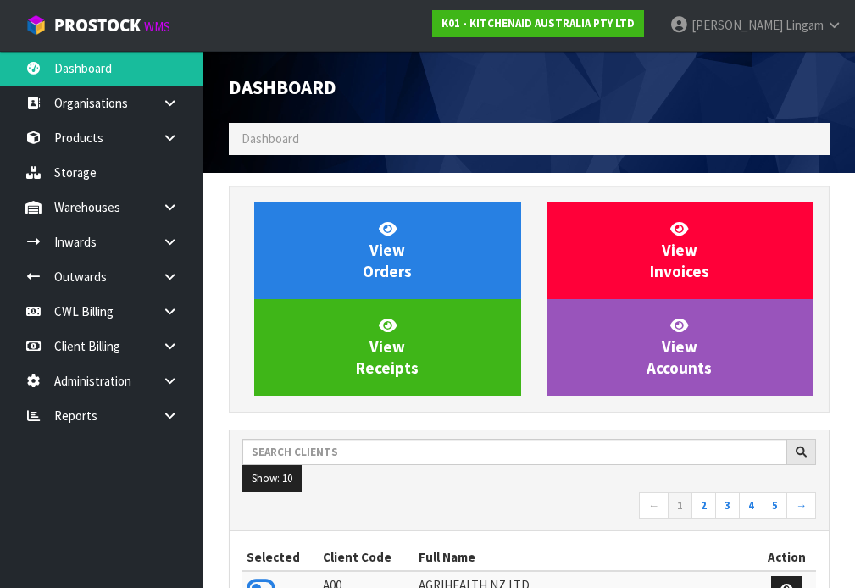 This screenshot has height=588, width=855. I want to click on a: 4, so click(751, 506).